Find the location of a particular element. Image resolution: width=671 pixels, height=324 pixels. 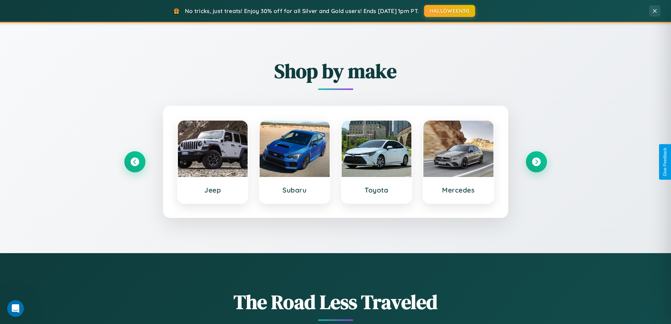

h3: Subaru is located at coordinates (294, 190).